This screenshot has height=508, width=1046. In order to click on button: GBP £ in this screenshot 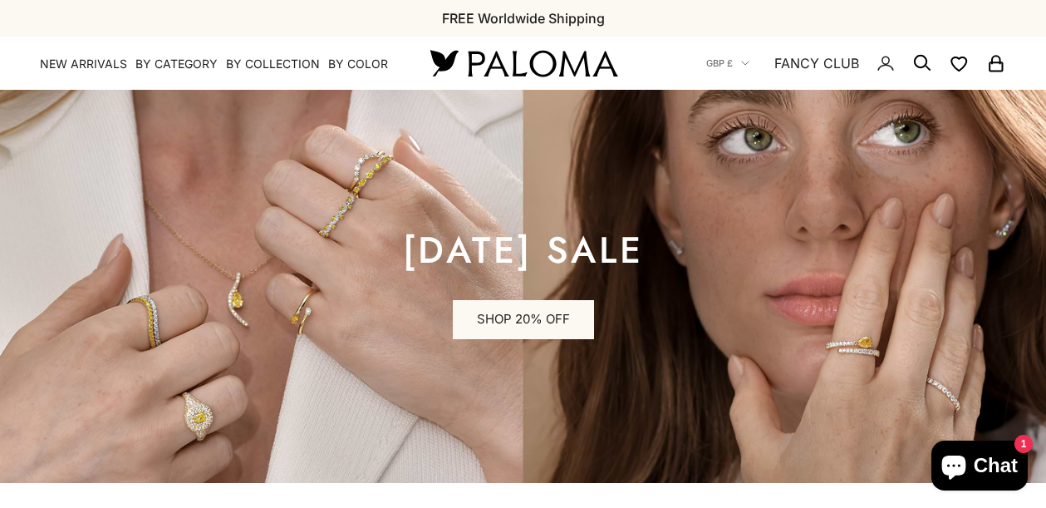, I will do `click(728, 63)`.